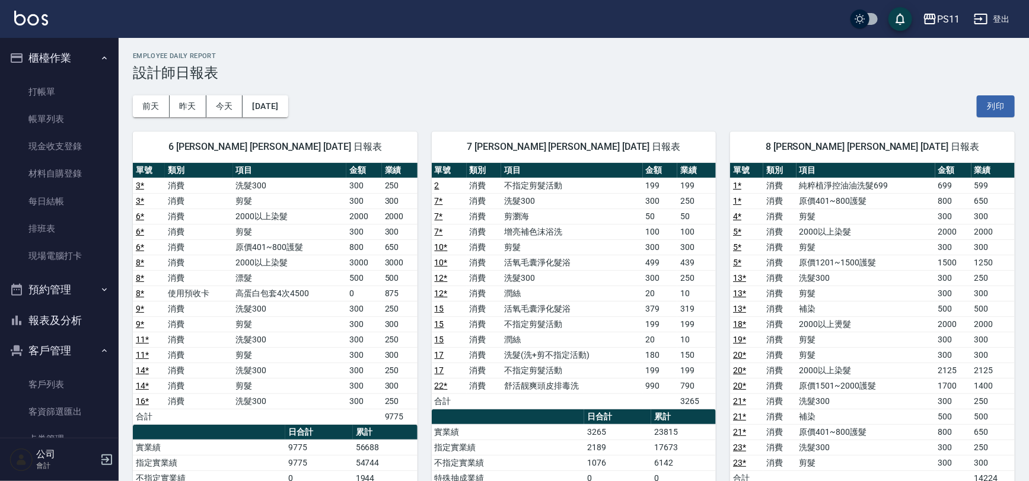  I want to click on th: 單號, so click(449, 171).